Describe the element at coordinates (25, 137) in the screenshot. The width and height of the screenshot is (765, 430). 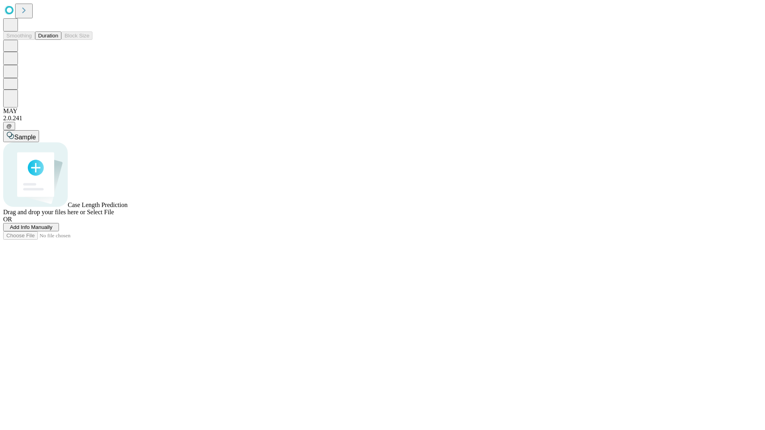
I see `span: Sample` at that location.